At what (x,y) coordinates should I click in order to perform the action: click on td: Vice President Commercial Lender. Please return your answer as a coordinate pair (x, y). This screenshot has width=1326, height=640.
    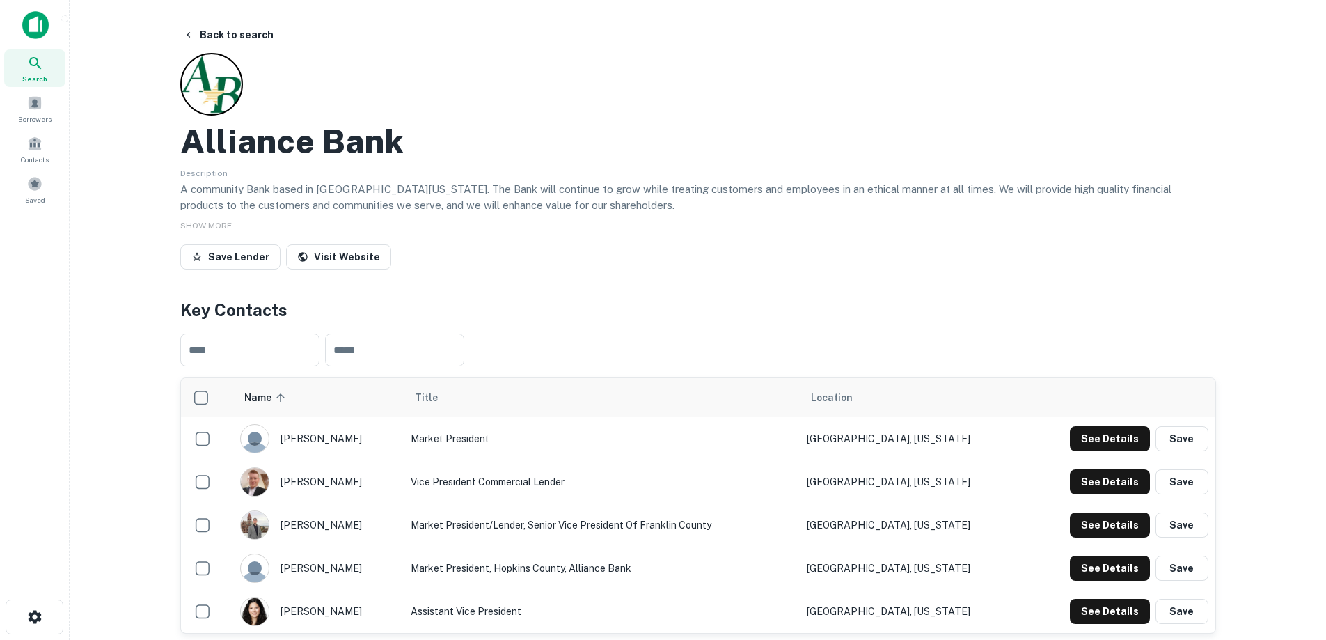
    Looking at the image, I should click on (601, 482).